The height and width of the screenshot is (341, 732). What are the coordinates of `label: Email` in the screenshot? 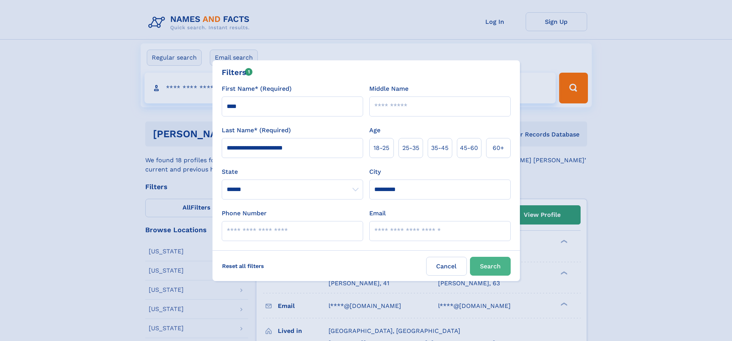 It's located at (378, 213).